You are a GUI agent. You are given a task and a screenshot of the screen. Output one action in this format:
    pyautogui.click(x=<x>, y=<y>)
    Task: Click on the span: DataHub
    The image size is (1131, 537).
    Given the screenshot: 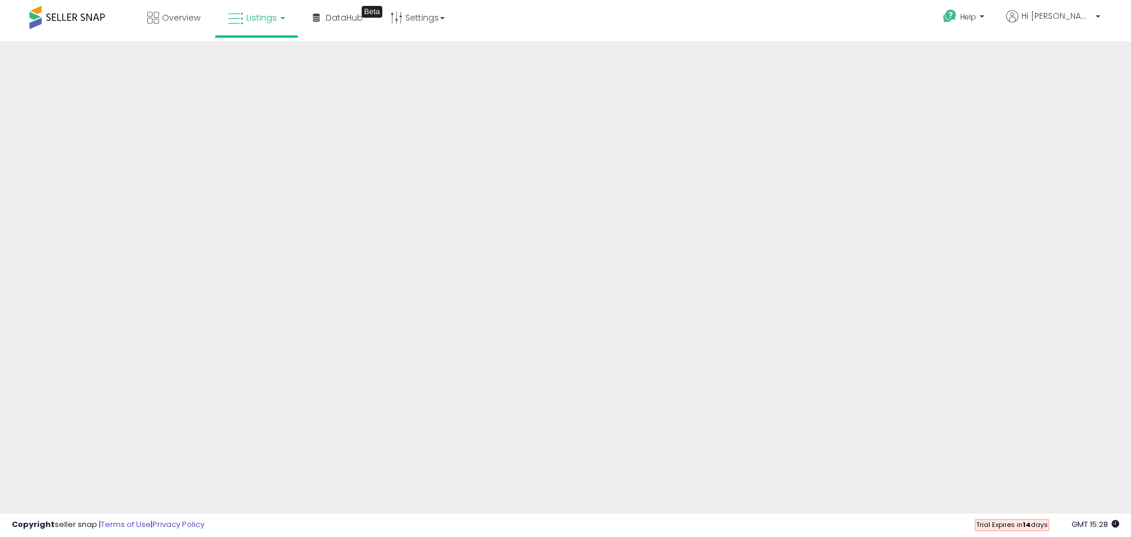 What is the action you would take?
    pyautogui.click(x=344, y=18)
    